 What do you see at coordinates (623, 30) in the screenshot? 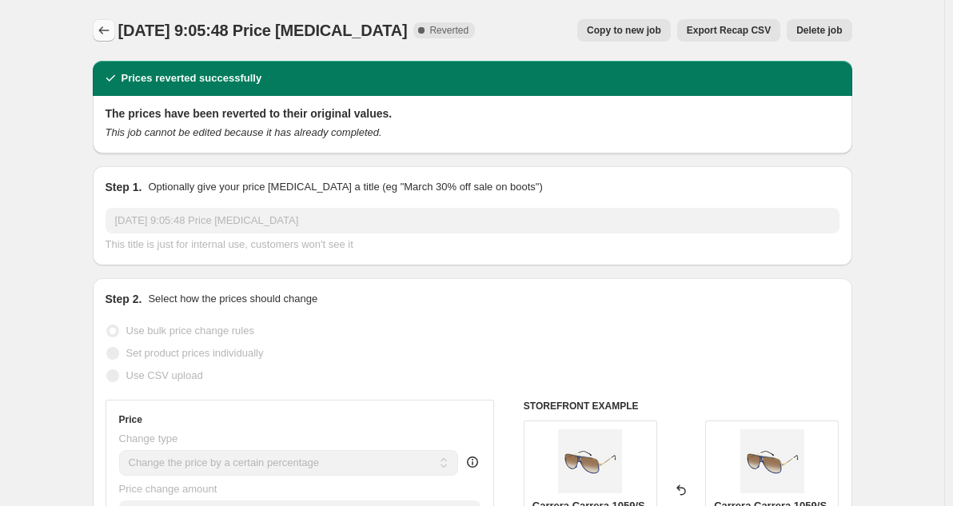
I see `button: Copy to new job` at bounding box center [623, 30].